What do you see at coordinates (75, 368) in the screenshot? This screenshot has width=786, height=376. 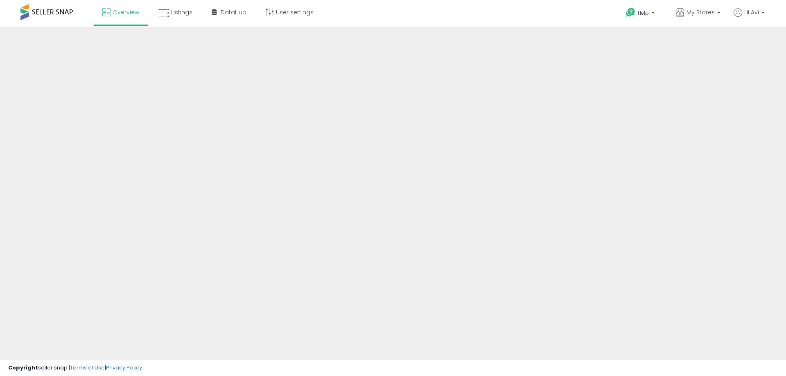 I see `div: seller snap | |` at bounding box center [75, 368].